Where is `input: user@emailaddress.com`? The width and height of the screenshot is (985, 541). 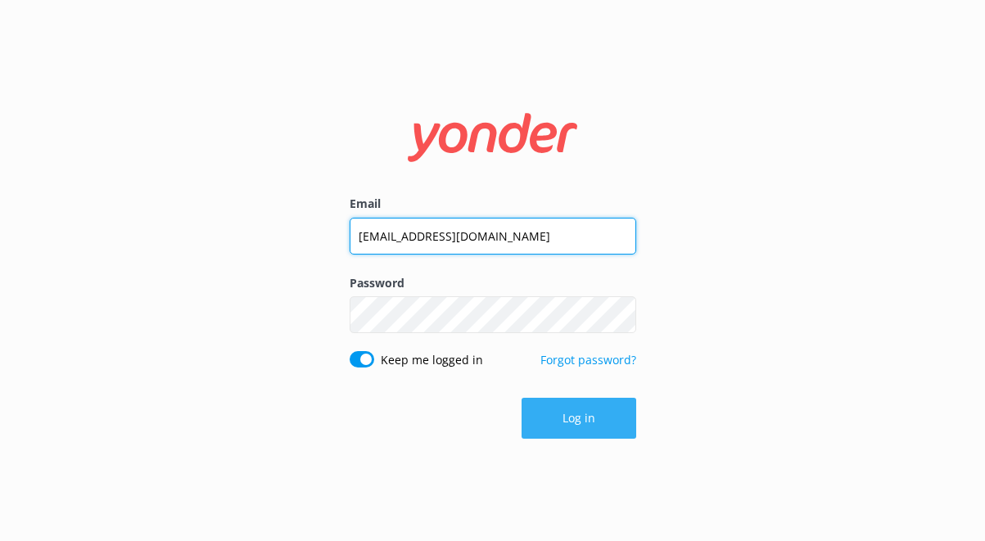 input: user@emailaddress.com is located at coordinates (493, 236).